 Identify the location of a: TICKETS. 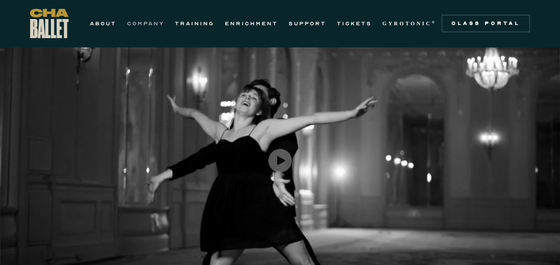
(354, 23).